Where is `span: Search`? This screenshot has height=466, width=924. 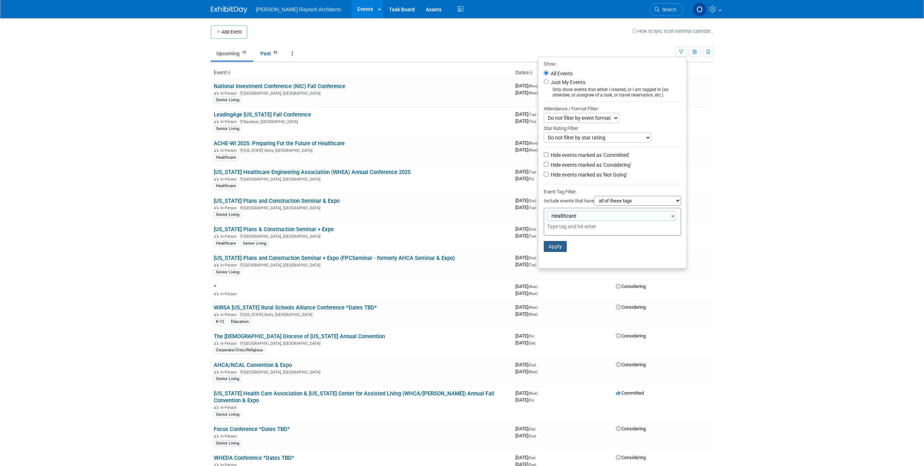
span: Search is located at coordinates (668, 9).